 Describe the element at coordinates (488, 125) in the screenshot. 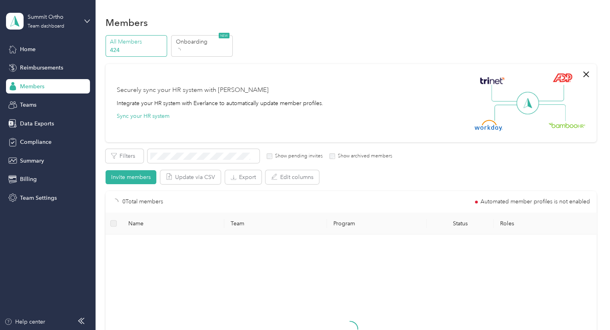

I see `img: Workday` at that location.